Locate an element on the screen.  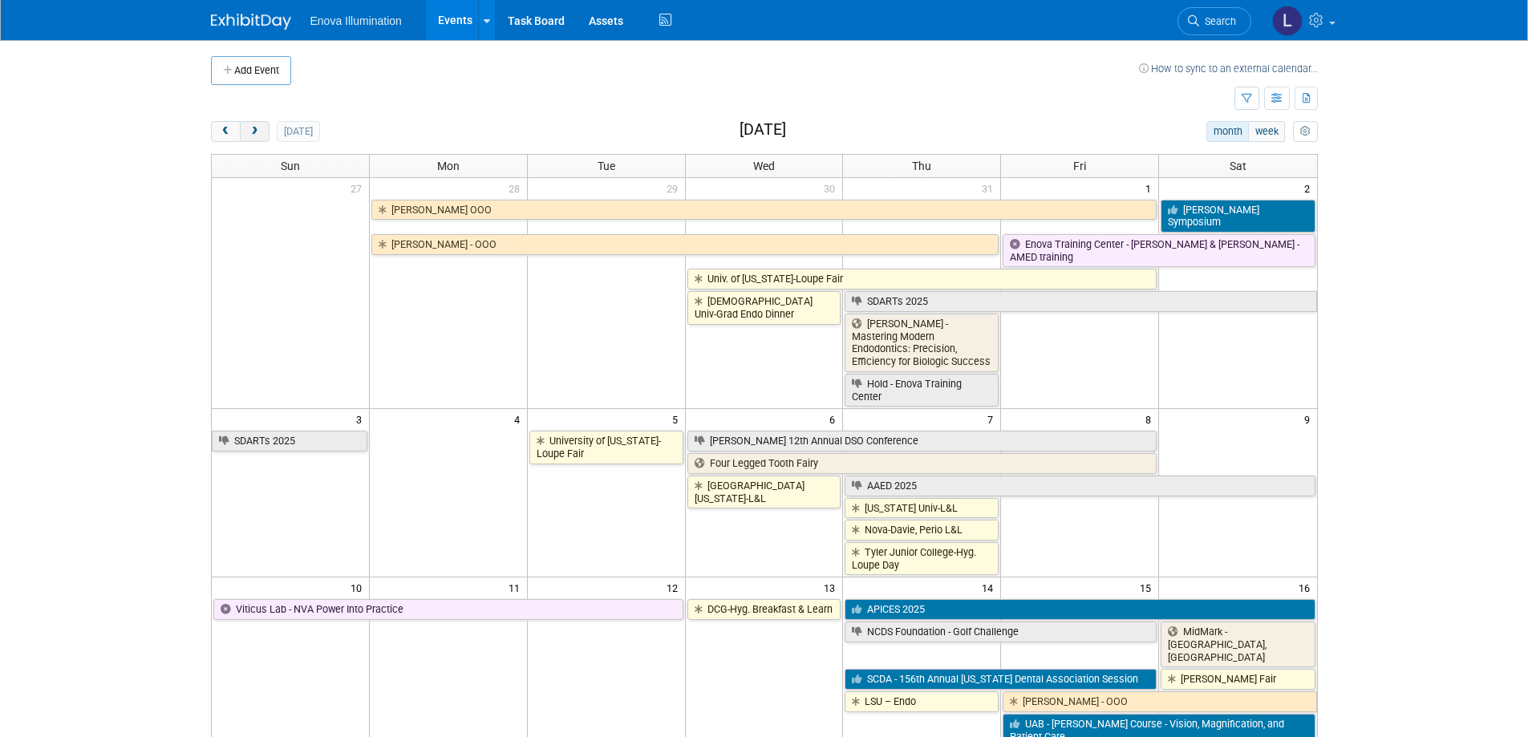
a: Tyler Junior College-Hyg. Loupe Day is located at coordinates (922, 558).